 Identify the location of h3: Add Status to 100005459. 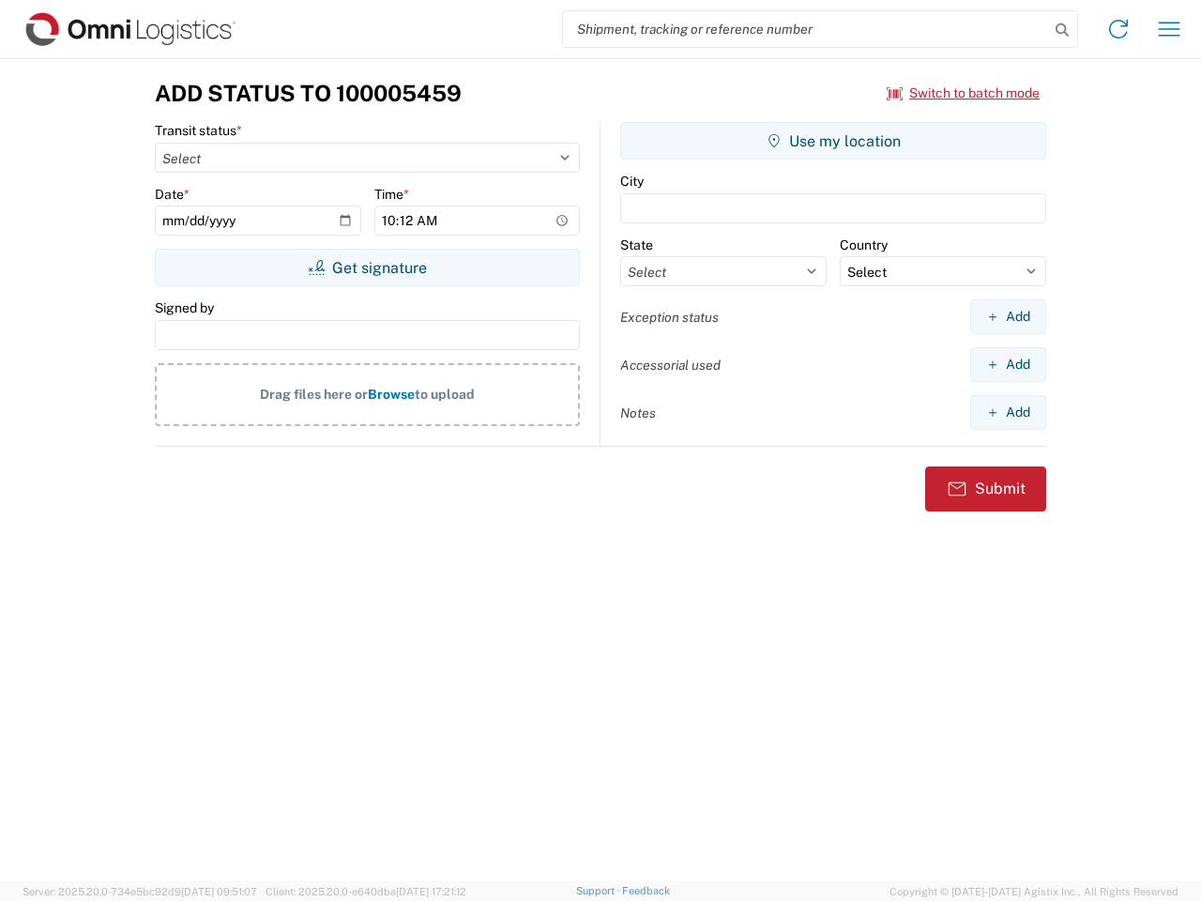
(308, 93).